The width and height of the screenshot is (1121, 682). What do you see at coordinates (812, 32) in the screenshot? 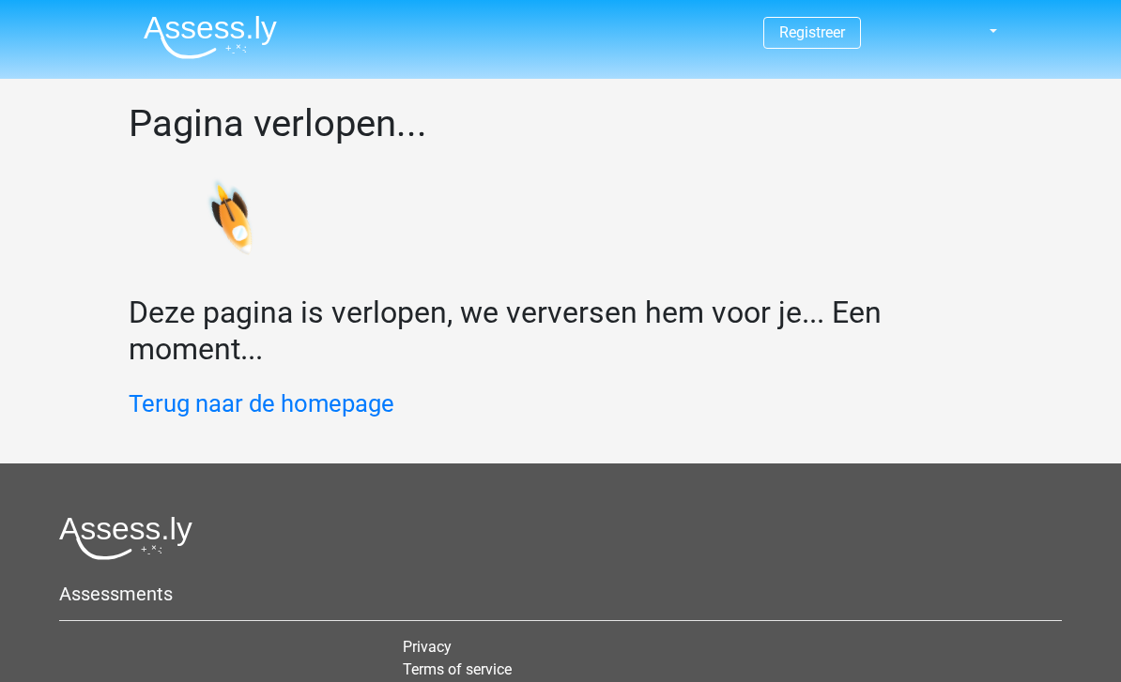
I see `a: Registreer` at bounding box center [812, 32].